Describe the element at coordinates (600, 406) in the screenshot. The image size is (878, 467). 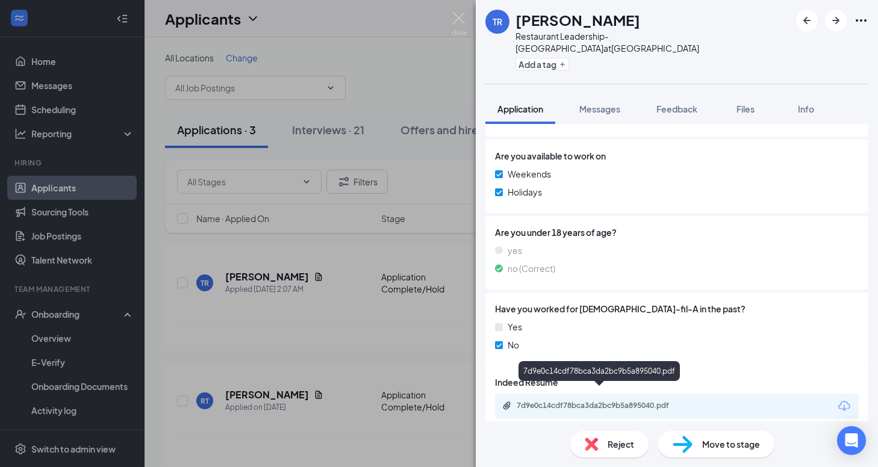
I see `a: Paperclip7d9e0c14cdf78bca3da2bc9b5a895040.pdf` at that location.